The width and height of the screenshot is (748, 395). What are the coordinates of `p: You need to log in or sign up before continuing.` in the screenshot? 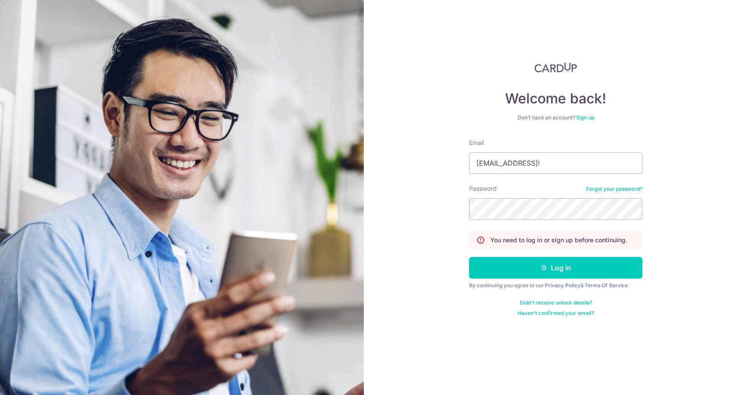 It's located at (558, 240).